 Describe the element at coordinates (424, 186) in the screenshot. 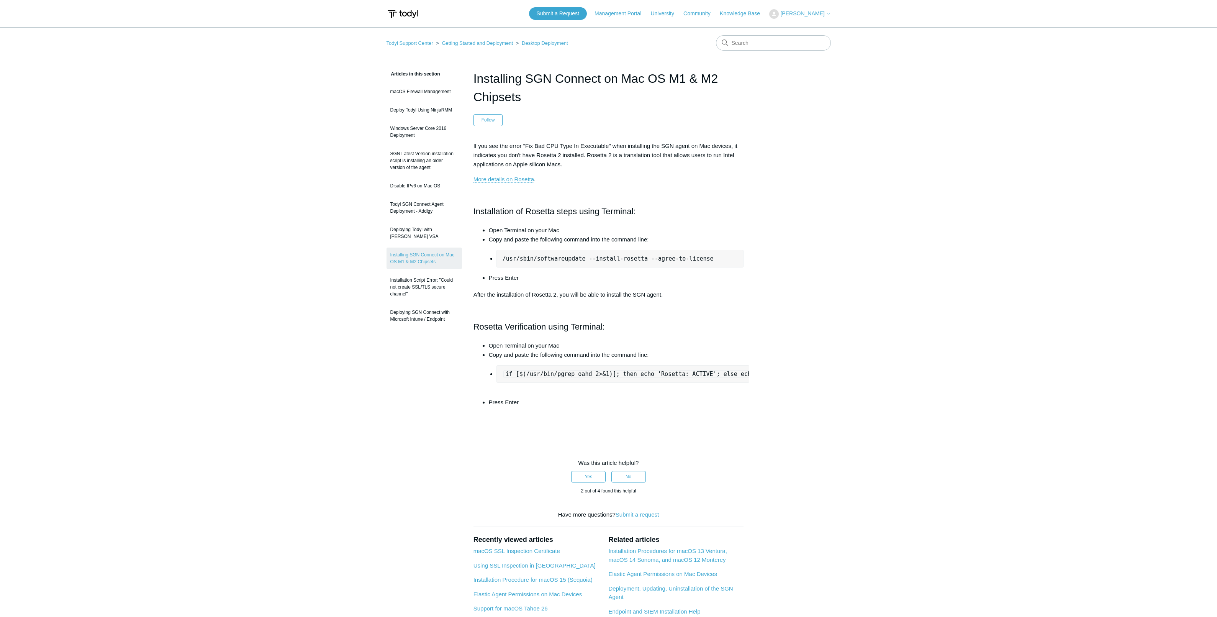

I see `a: Disable IPv6 on Mac OS` at that location.